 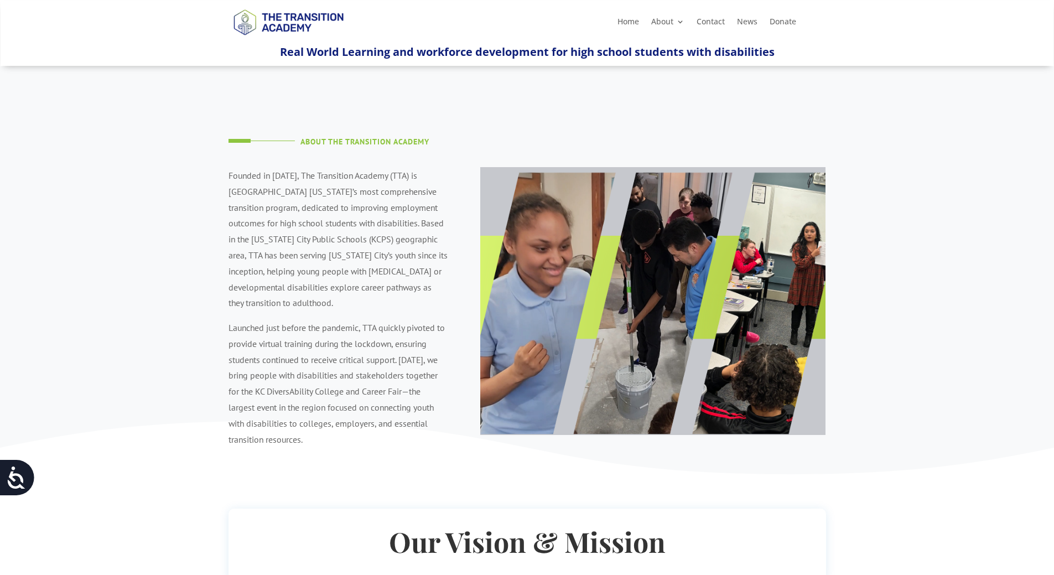 What do you see at coordinates (527, 544) in the screenshot?
I see `h2: Our Vision & Mission` at bounding box center [527, 544].